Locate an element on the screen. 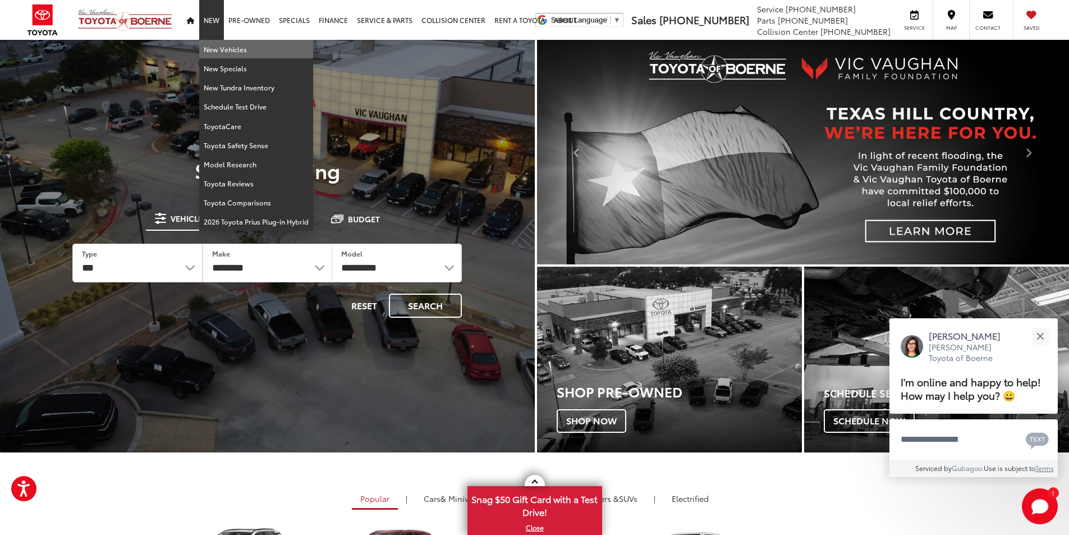  textarea: Type your message is located at coordinates (974, 439).